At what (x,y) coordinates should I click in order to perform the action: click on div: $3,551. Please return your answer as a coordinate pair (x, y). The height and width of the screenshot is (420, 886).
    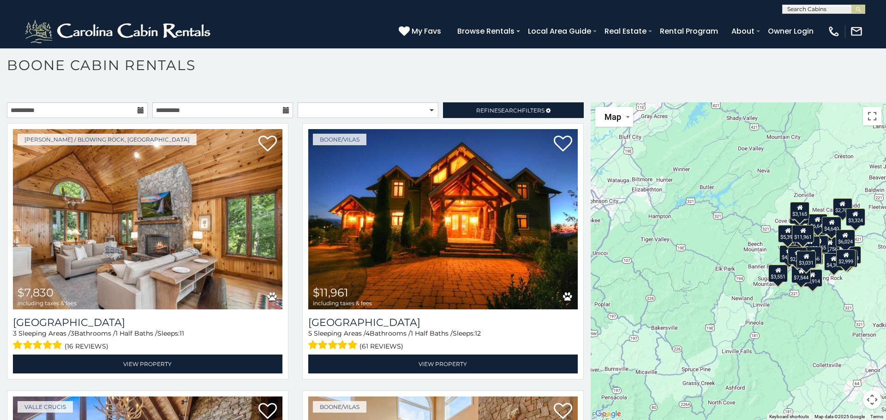
    Looking at the image, I should click on (778, 274).